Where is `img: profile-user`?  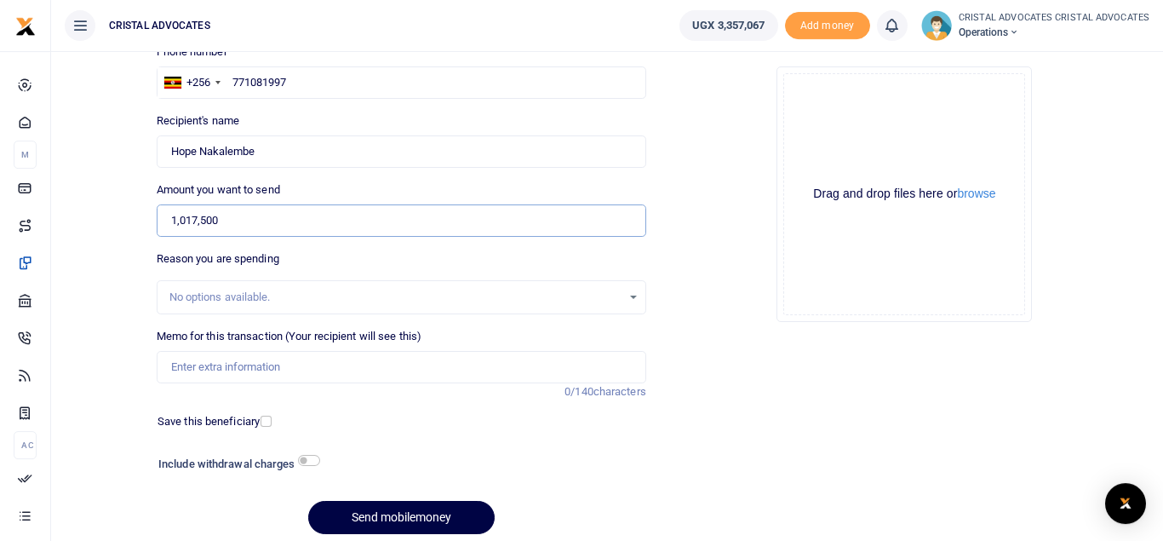
img: profile-user is located at coordinates (936, 26).